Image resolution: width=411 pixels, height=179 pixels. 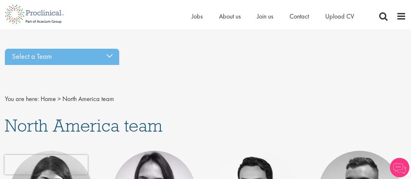 What do you see at coordinates (22, 99) in the screenshot?
I see `span: You are here:` at bounding box center [22, 99].